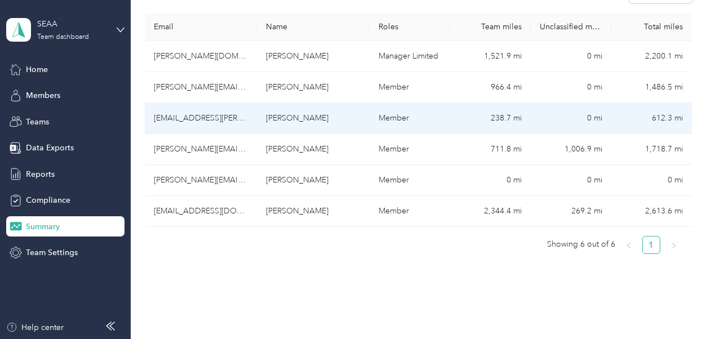 Image resolution: width=711 pixels, height=339 pixels. Describe the element at coordinates (674, 246) in the screenshot. I see `span: right` at that location.